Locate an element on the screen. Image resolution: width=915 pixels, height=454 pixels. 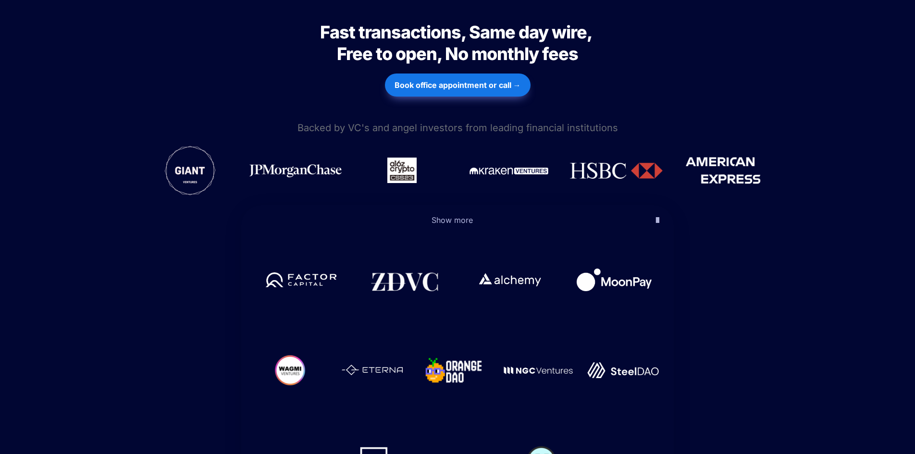
button: Show more is located at coordinates (458, 220).